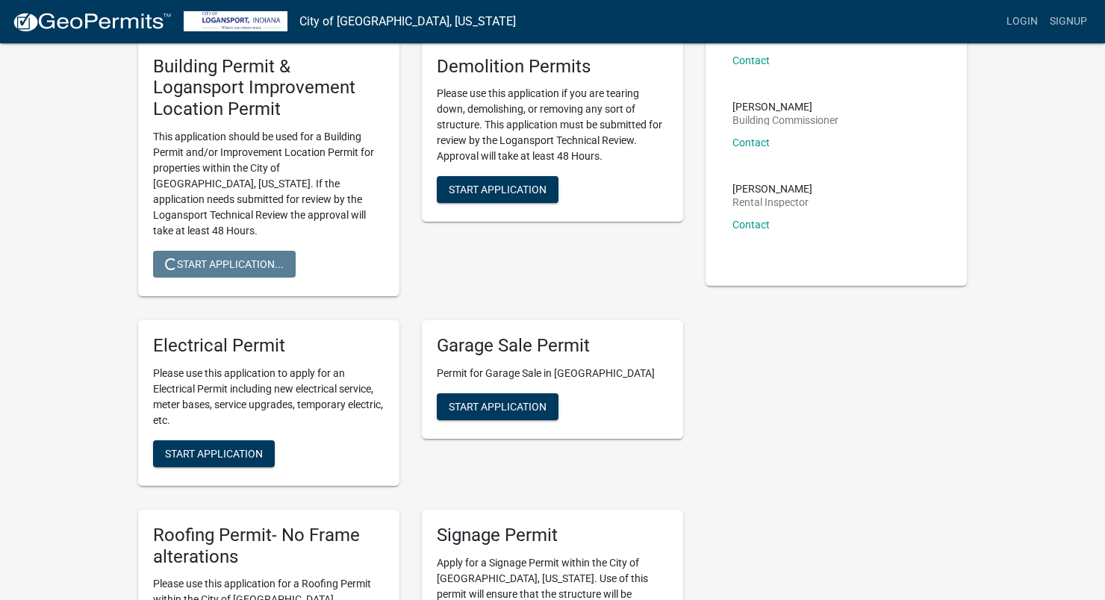  What do you see at coordinates (1068, 22) in the screenshot?
I see `a: Signup` at bounding box center [1068, 22].